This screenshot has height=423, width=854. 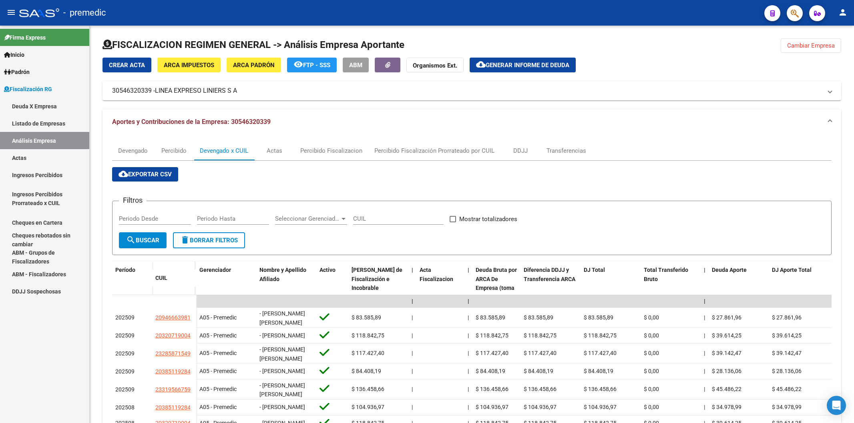 What do you see at coordinates (798, 289) in the screenshot?
I see `datatable-header-cell: DJ Aporte Total` at bounding box center [798, 289].